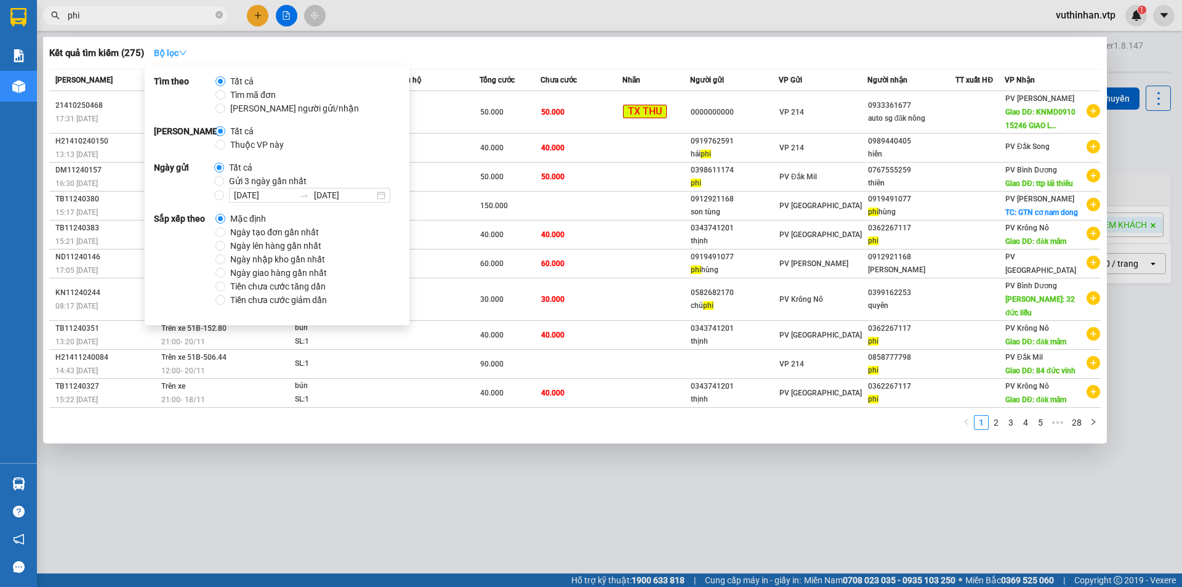 This screenshot has height=587, width=1182. What do you see at coordinates (1077, 422) in the screenshot?
I see `li: 28` at bounding box center [1077, 422].